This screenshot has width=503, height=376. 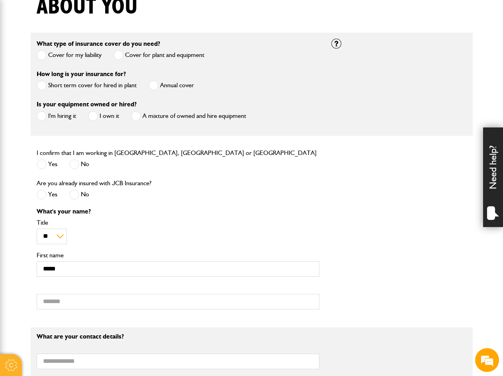 What do you see at coordinates (178, 223) in the screenshot?
I see `label: Title` at bounding box center [178, 223].